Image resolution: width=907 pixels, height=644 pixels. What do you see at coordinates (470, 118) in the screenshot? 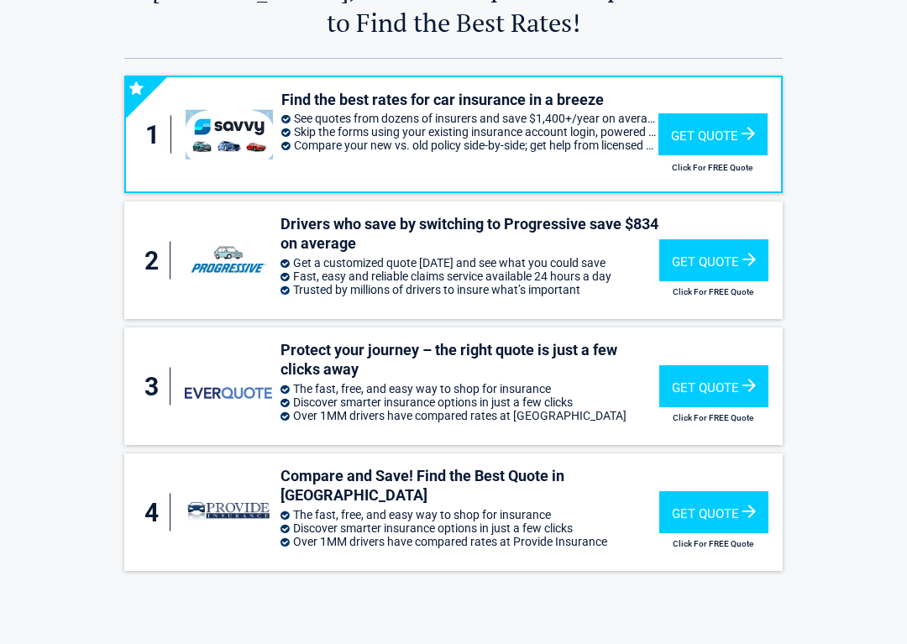
I see `li: See quotes from dozens of insurers and save $1,400+/year on average` at bounding box center [470, 118].